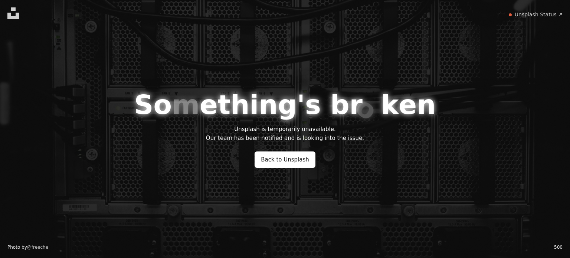  I want to click on a: @freeche, so click(37, 247).